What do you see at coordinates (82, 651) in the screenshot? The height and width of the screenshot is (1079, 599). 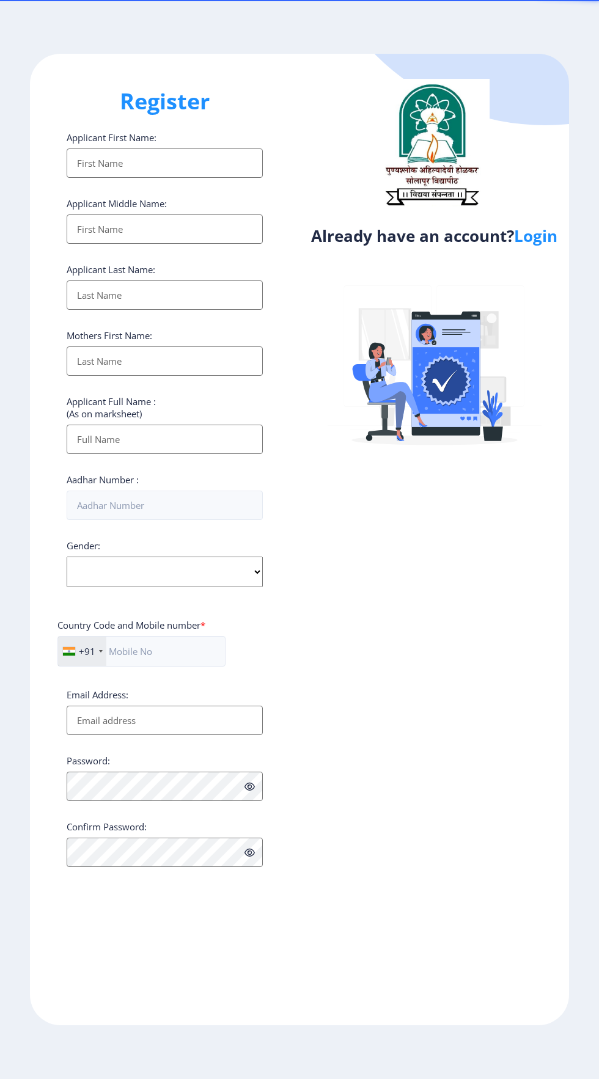 I see `div: India (भारत): +91` at bounding box center [82, 651].